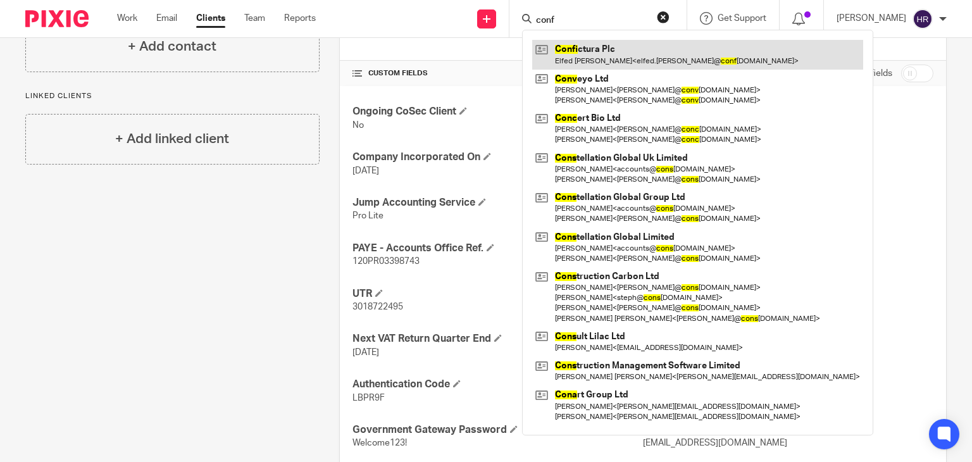 The height and width of the screenshot is (462, 972). Describe the element at coordinates (497, 384) in the screenshot. I see `h4: Authentication Code` at that location.